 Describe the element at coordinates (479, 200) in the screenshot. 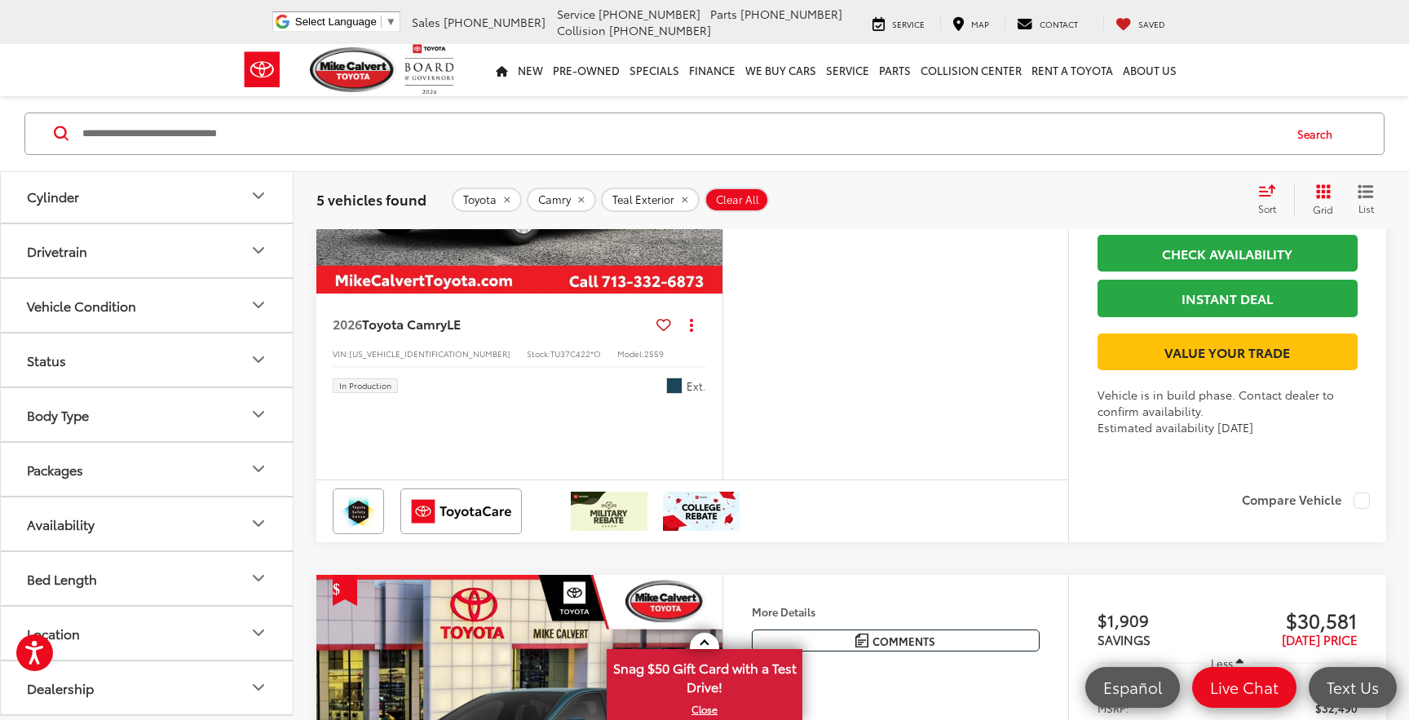

I see `span: Toyota` at that location.